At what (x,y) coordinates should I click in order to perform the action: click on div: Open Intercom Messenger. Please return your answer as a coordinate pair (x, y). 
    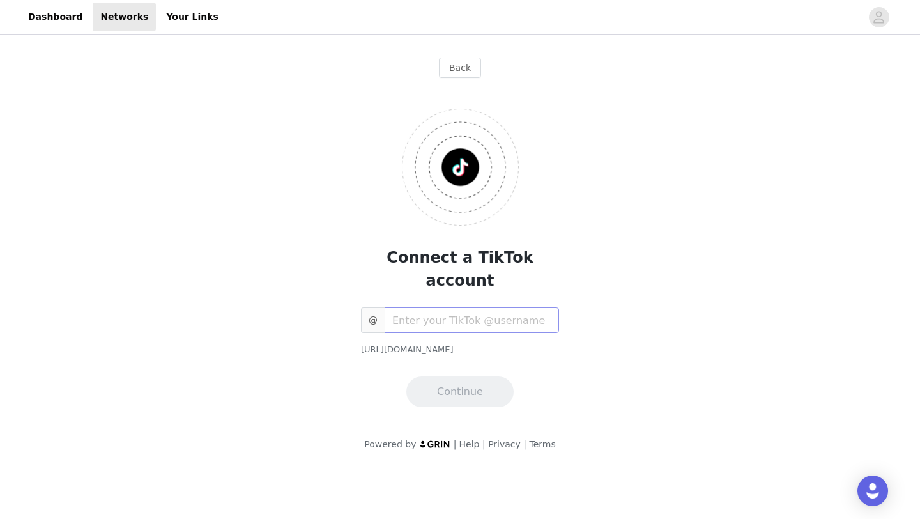
    Looking at the image, I should click on (873, 491).